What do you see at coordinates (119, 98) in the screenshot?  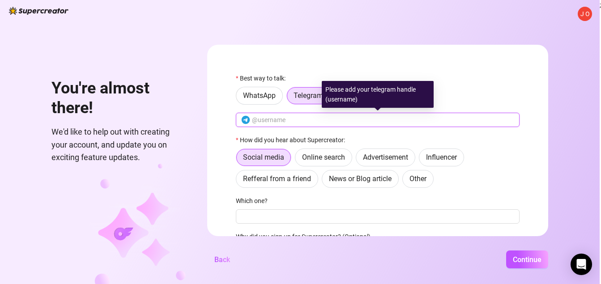 I see `h1: You're almost there!` at bounding box center [119, 98].